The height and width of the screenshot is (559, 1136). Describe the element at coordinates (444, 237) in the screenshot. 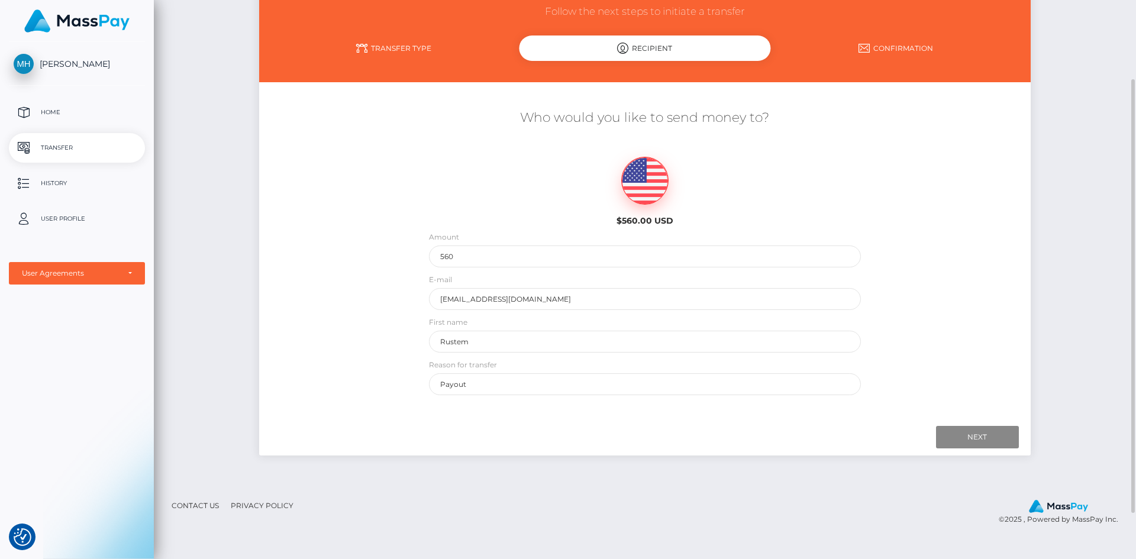

I see `label: Amount` at that location.